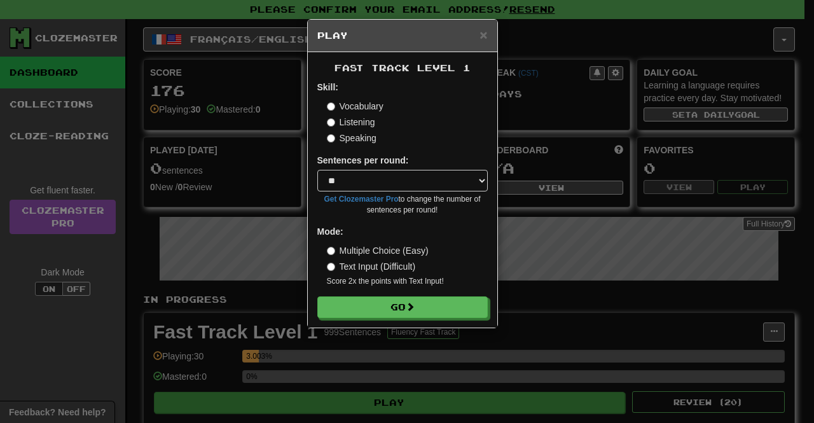  I want to click on small: Score 2x the points with Text Input !, so click(407, 281).